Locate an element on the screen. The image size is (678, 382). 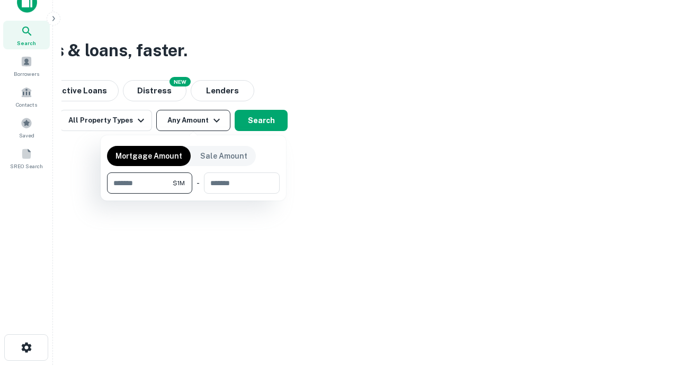
p: Mortgage Amount is located at coordinates (149, 156).